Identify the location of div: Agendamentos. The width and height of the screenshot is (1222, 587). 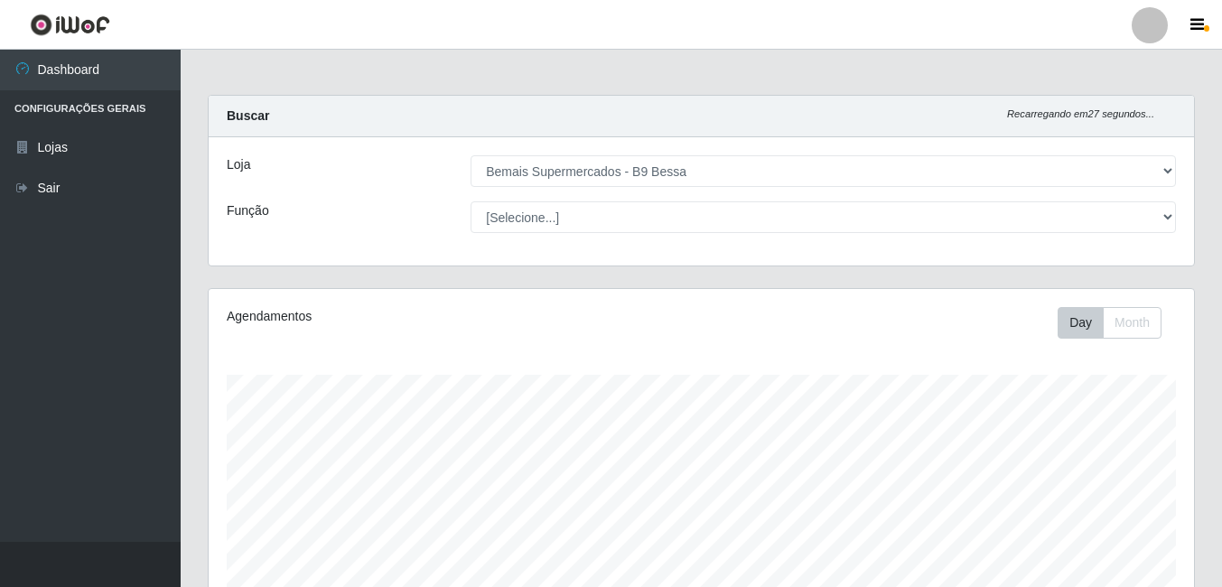
(416, 316).